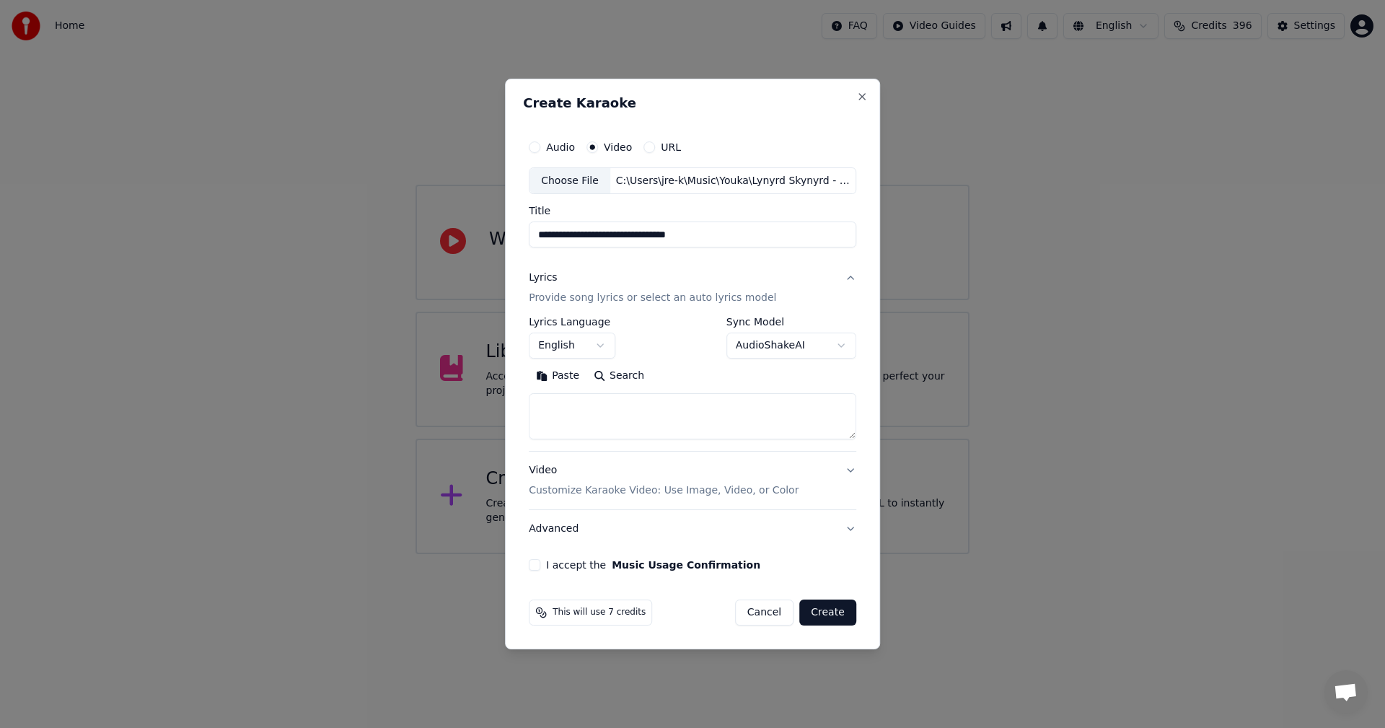  I want to click on div: LyricsProvide song lyrics or select an auto lyrics model, so click(692, 384).